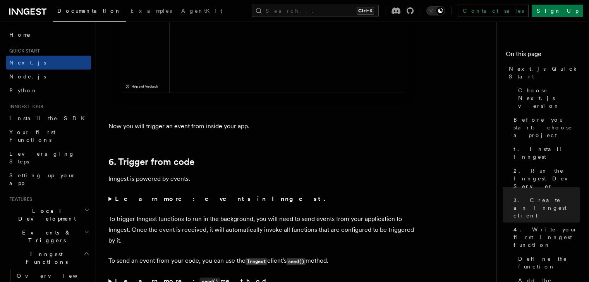  What do you see at coordinates (43, 180) in the screenshot?
I see `span: Setting up your app` at bounding box center [43, 180].